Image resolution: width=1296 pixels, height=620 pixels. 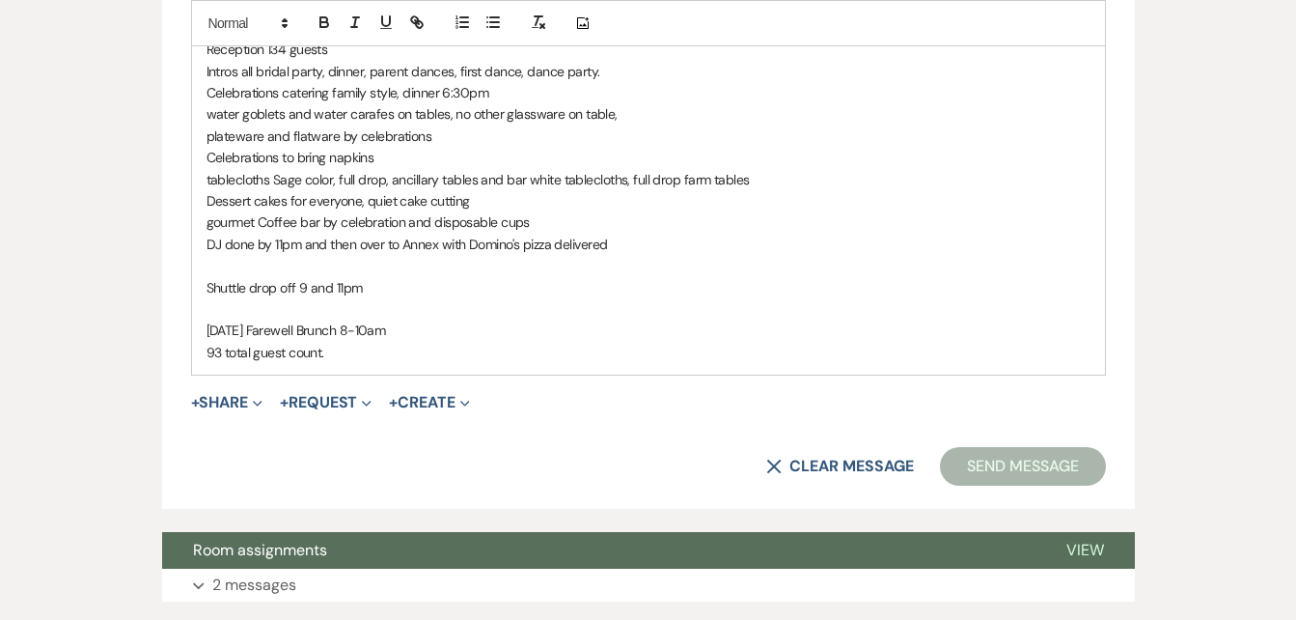 I want to click on p: 93 total guest count., so click(x=649, y=352).